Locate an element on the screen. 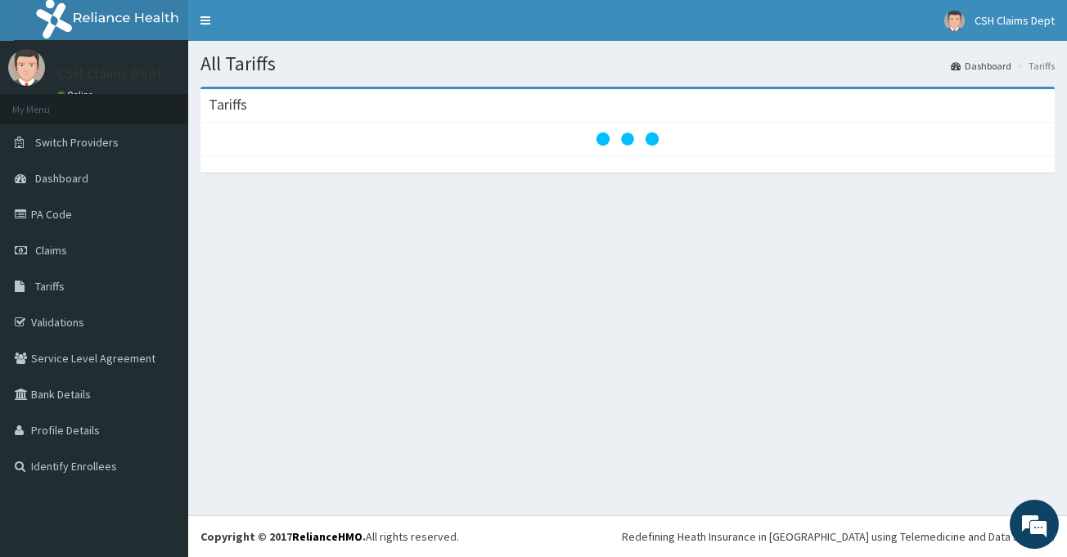 This screenshot has width=1067, height=557. footer: All rights reserved. is located at coordinates (628, 536).